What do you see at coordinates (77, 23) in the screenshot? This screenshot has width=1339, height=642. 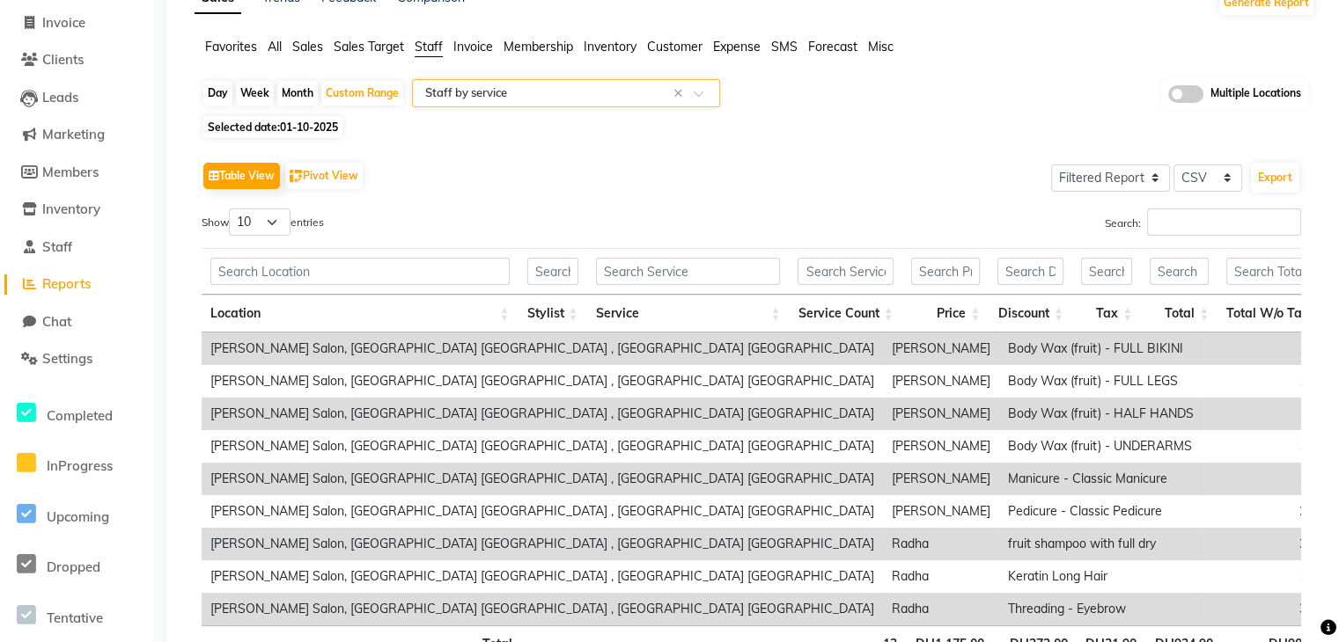 I see `a: Invoice` at bounding box center [77, 23].